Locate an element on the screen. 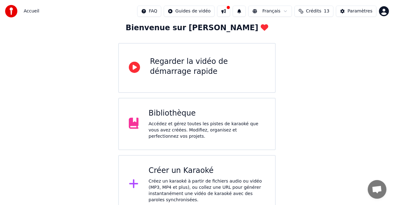  div: Créez un karaoké à partir de fichiers audio ou vidéo (MP3, MP4 et plus), ou collez une URL pour g... is located at coordinates (207, 191).